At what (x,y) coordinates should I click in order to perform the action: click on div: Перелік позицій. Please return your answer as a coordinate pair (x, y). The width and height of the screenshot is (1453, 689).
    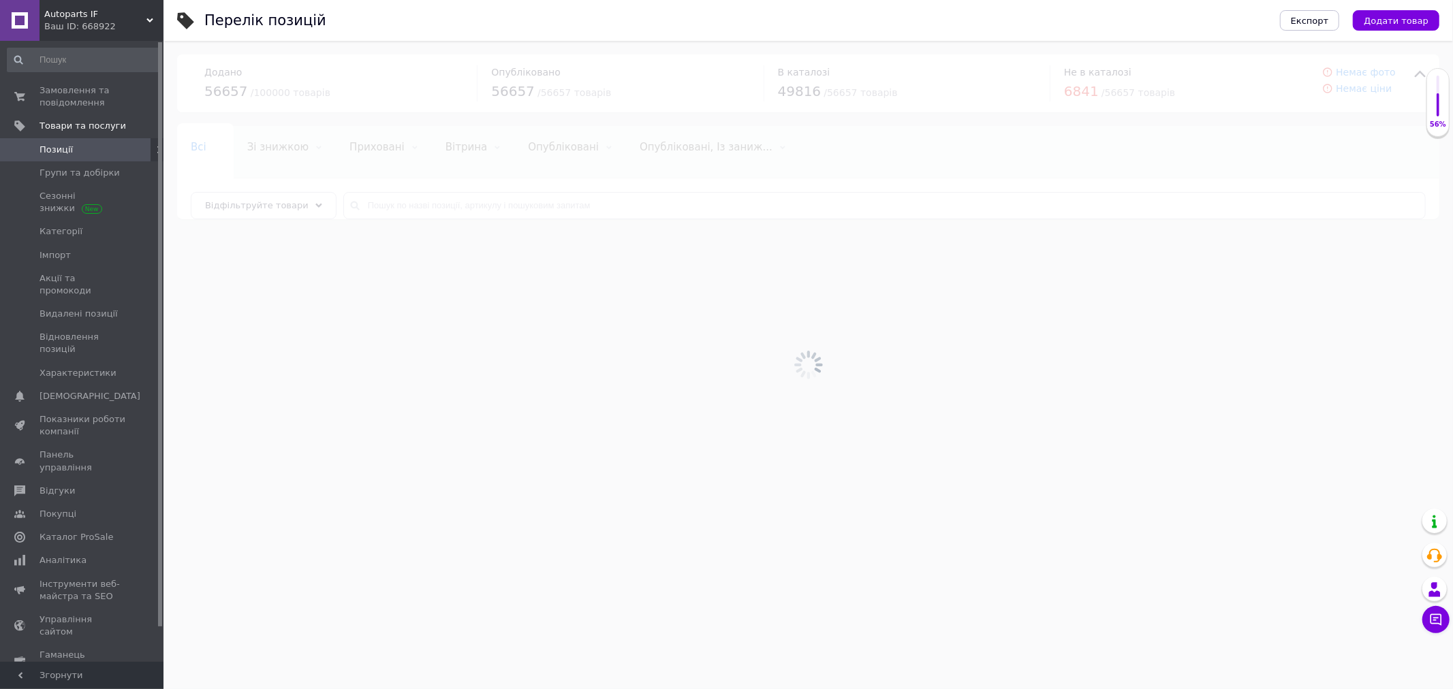
    Looking at the image, I should click on (265, 20).